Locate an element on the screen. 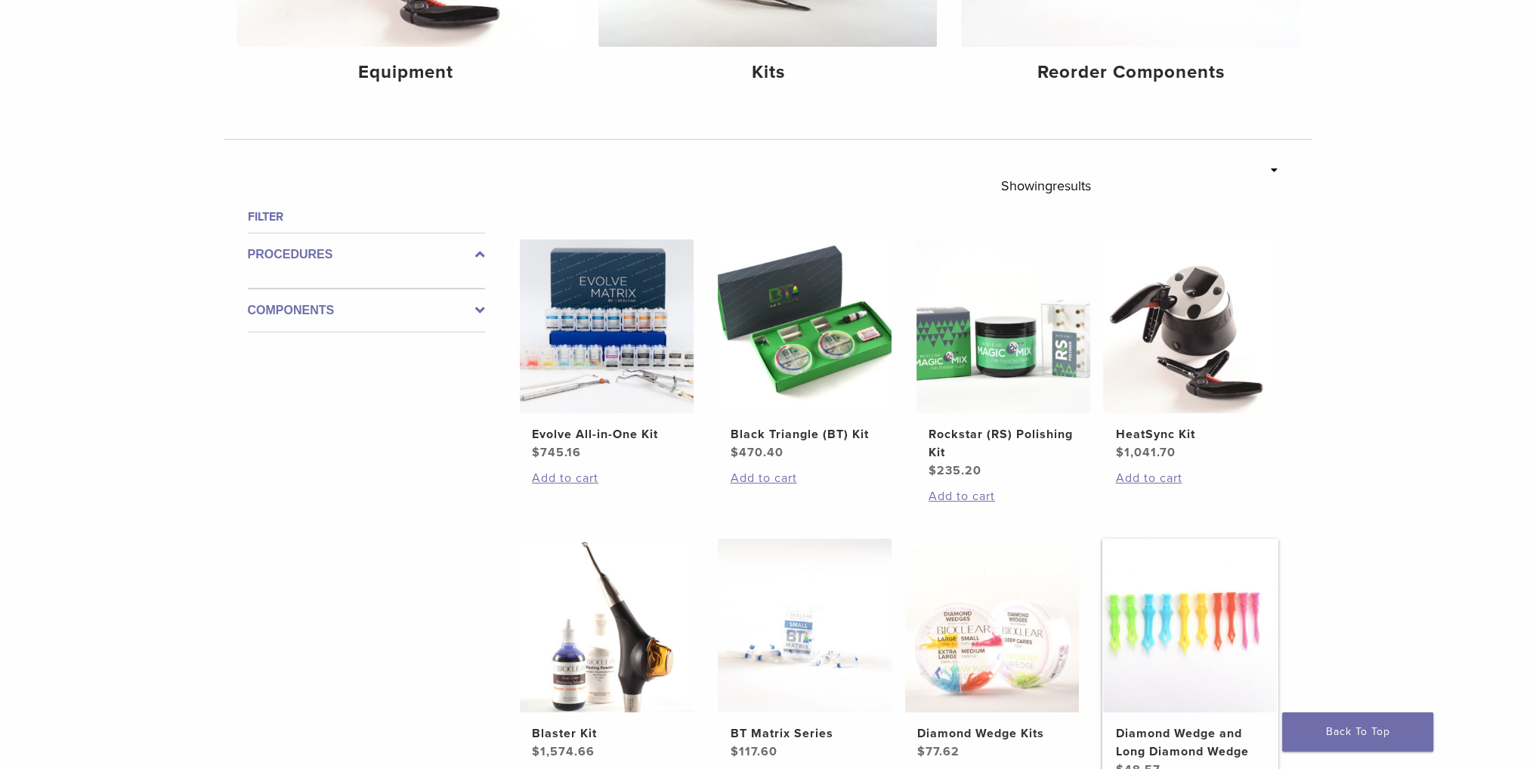 This screenshot has width=1536, height=769. label: Procedures is located at coordinates (367, 255).